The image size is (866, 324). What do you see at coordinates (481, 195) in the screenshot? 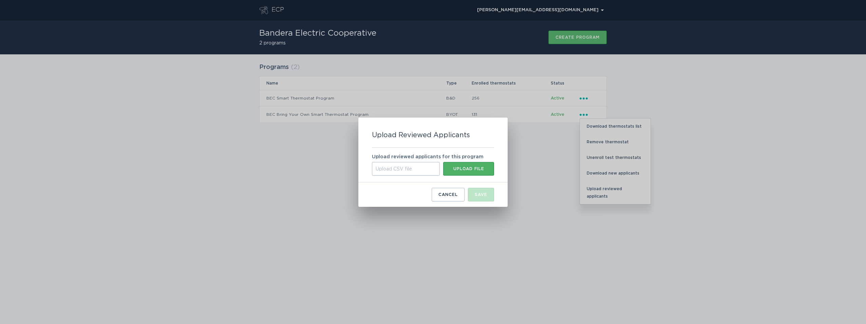
I see `div: Save` at bounding box center [481, 195].